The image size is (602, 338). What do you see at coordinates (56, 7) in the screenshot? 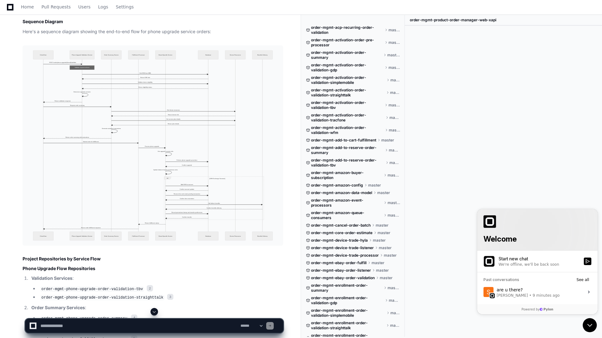
I see `span: Pull Requests` at bounding box center [56, 7].